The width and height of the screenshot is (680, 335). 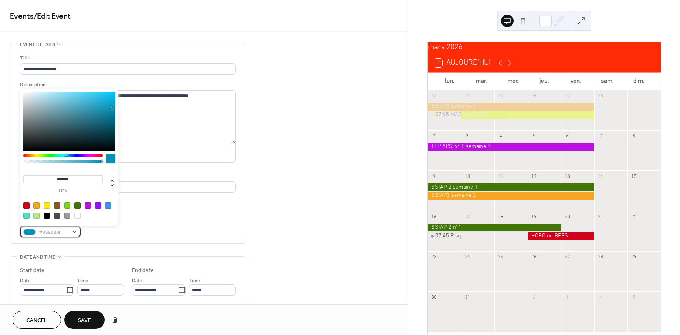 I want to click on div: HOBO ou BEBS, so click(x=561, y=236).